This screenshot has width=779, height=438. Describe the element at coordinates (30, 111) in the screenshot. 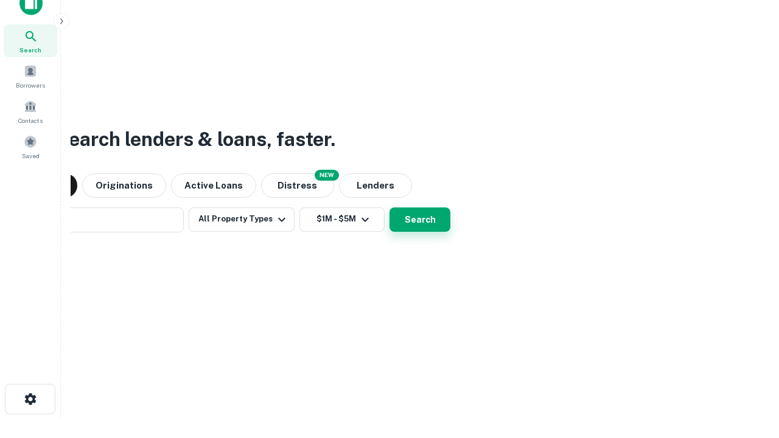

I see `div: Contacts` at that location.